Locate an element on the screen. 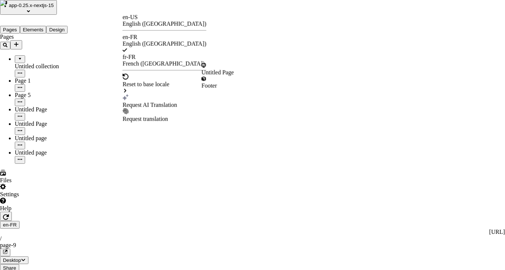  div: Request AI Translation is located at coordinates (164, 105).